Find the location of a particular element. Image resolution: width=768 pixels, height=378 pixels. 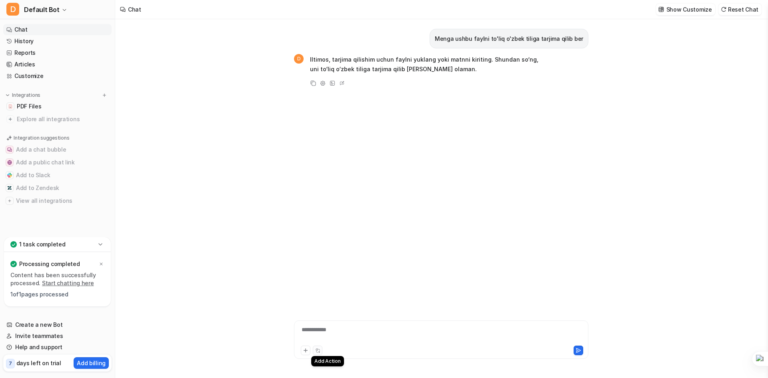

img: reset is located at coordinates (724, 9).